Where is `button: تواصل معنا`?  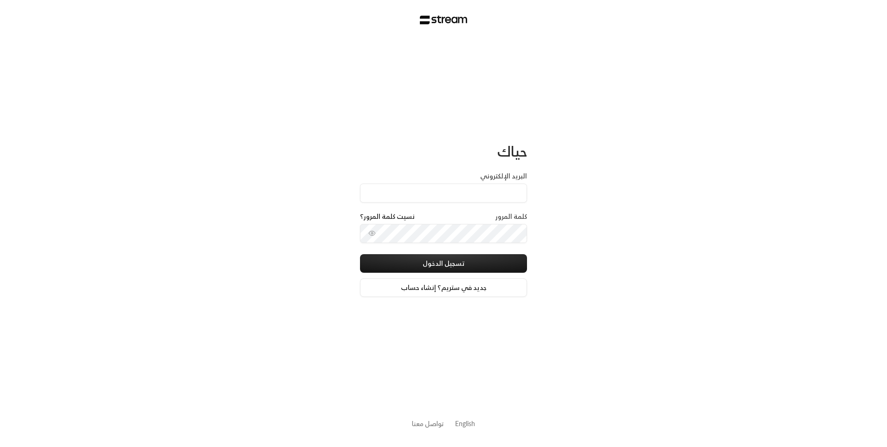 button: تواصل معنا is located at coordinates (428, 423).